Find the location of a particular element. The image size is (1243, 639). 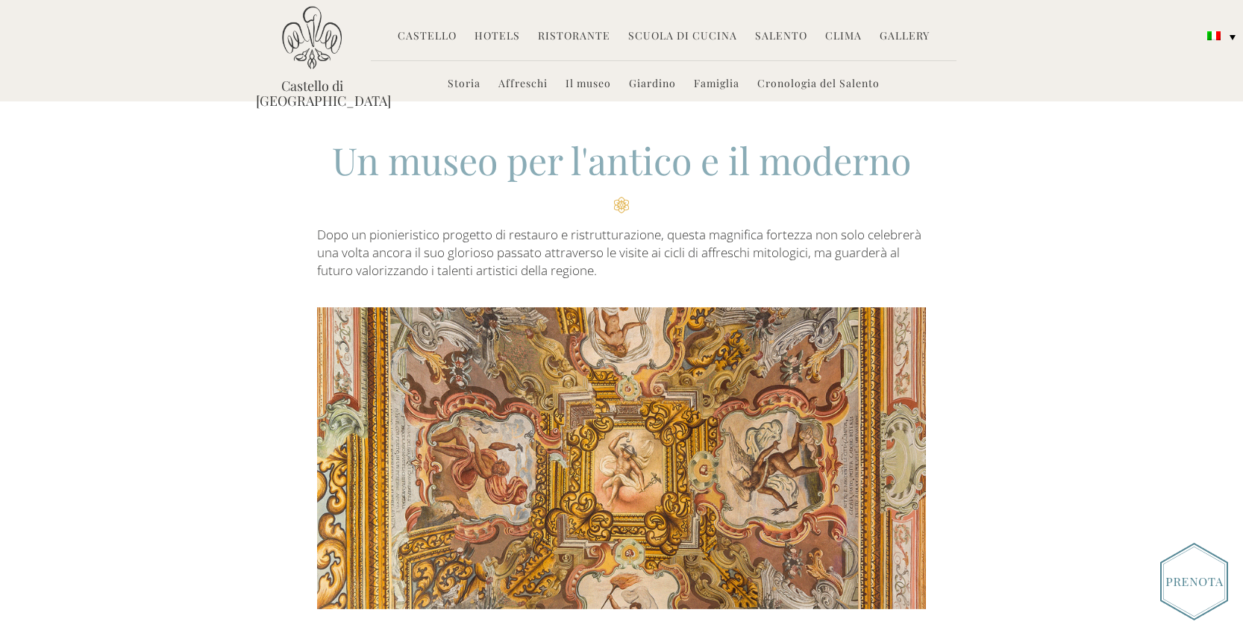

img: Book_Button_Italian.png is located at coordinates (1194, 582).